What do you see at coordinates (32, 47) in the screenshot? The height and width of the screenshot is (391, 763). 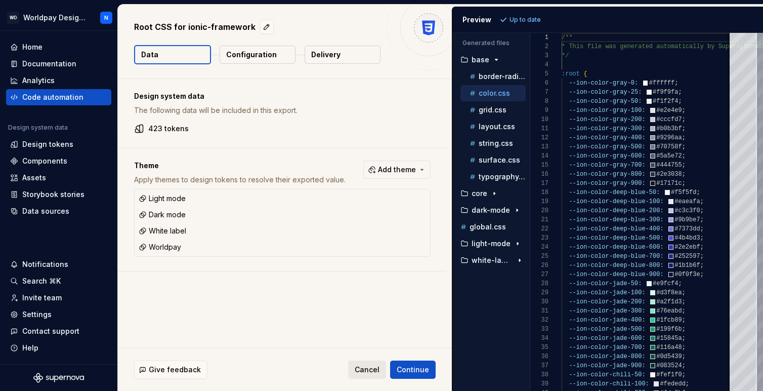 I see `div: Home` at bounding box center [32, 47].